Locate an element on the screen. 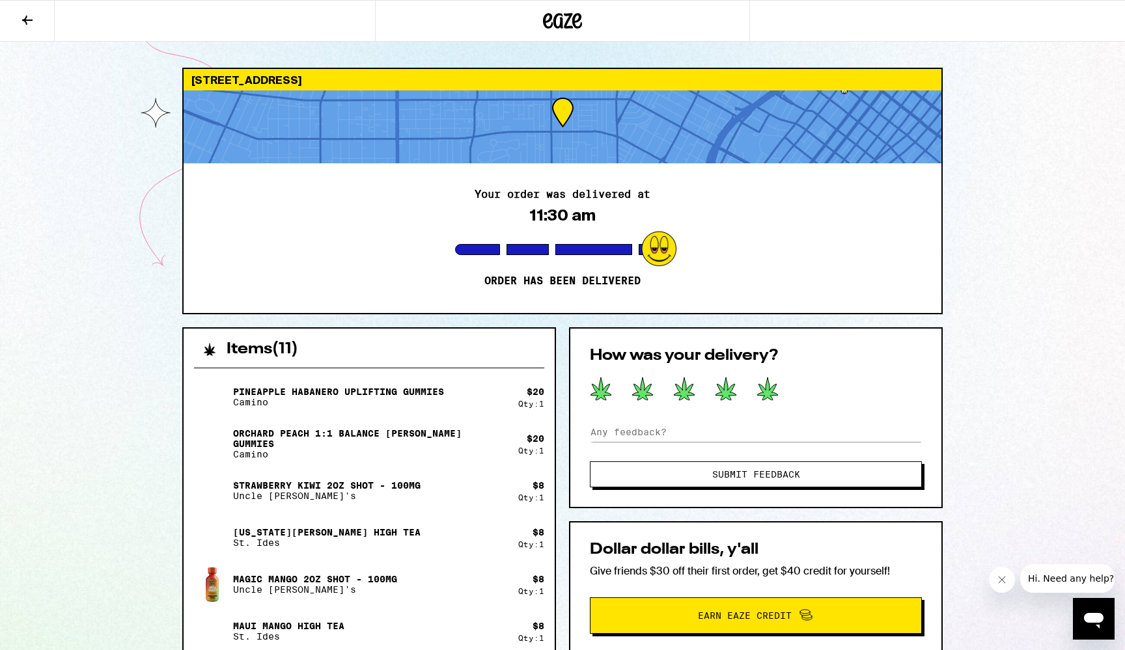 The height and width of the screenshot is (650, 1125). h2: How was your delivery? is located at coordinates (756, 356).